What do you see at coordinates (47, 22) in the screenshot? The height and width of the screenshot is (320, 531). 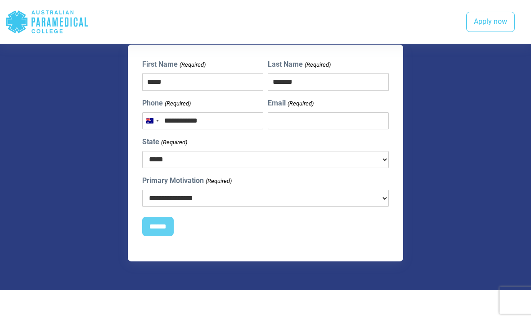 I see `div: Australian Paramedical College` at bounding box center [47, 22].